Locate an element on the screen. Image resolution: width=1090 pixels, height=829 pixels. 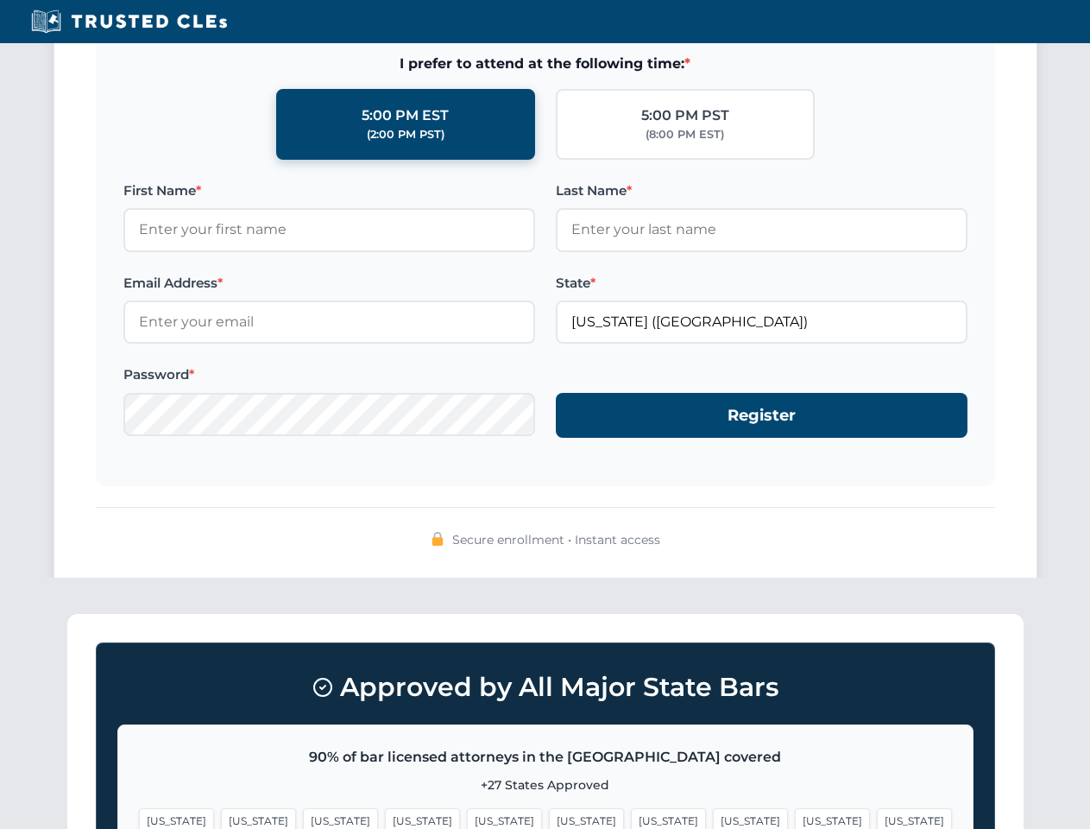
h3: Approved by All Major State Bars is located at coordinates (546, 687).